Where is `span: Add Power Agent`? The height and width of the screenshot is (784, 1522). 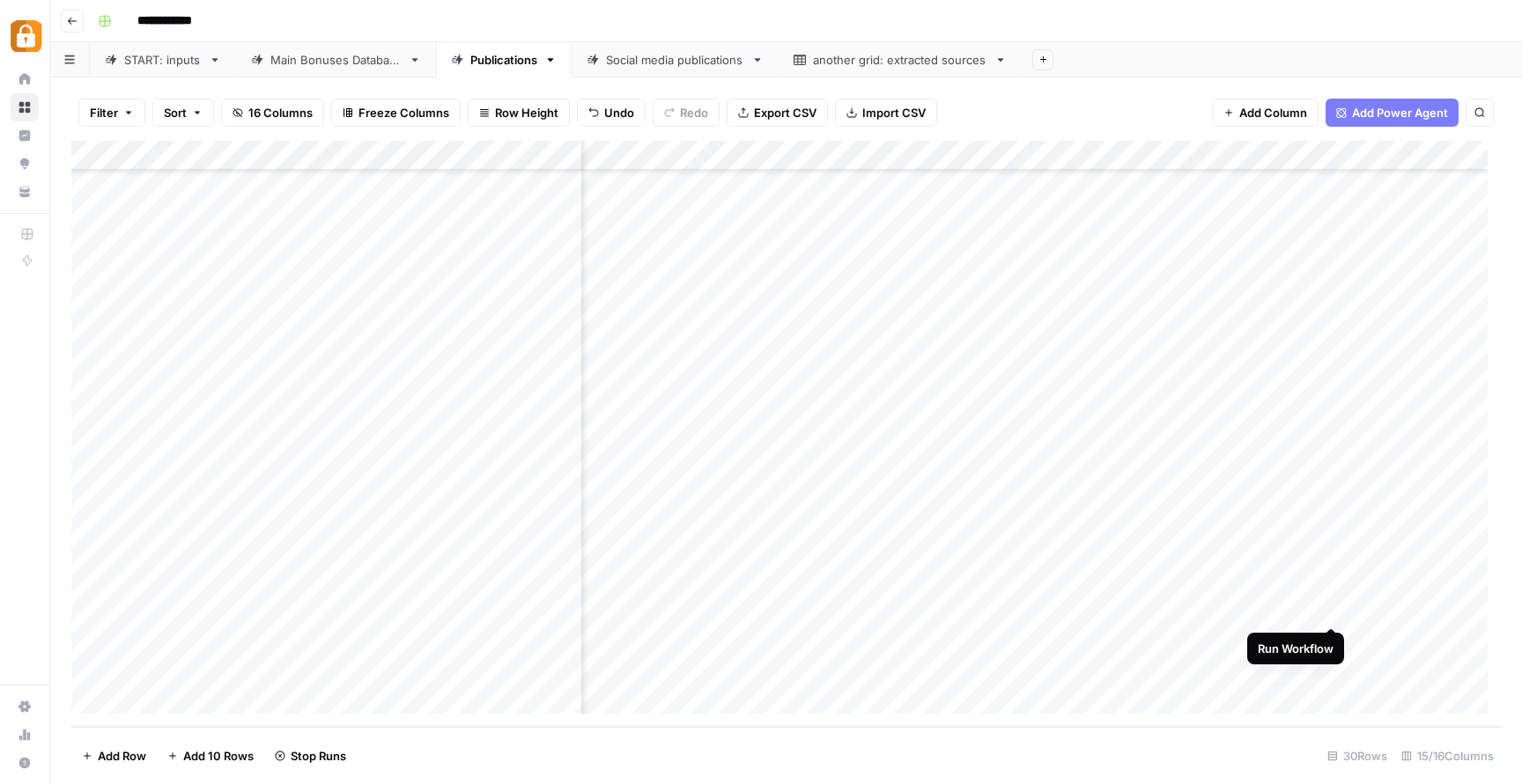 span: Add Power Agent is located at coordinates (1400, 112).